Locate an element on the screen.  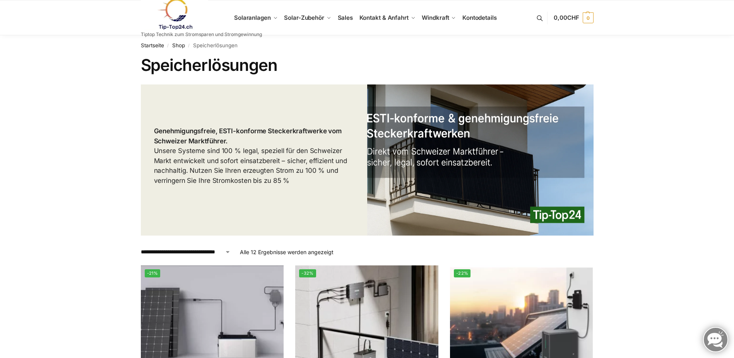
span: 0,00 is located at coordinates (566, 17).